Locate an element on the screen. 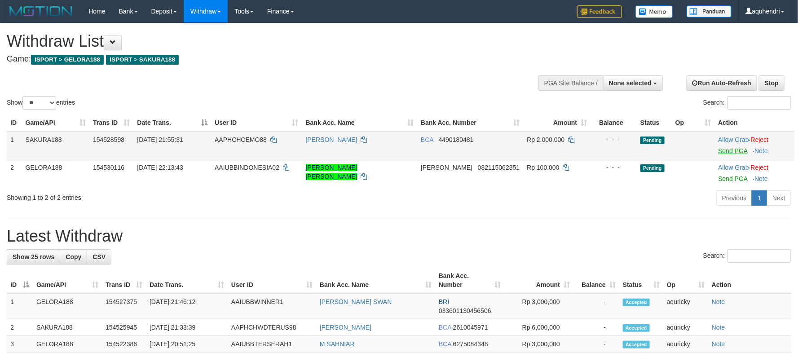 This screenshot has width=798, height=357. td: AAIUBBTERSERAH1 is located at coordinates (272, 344).